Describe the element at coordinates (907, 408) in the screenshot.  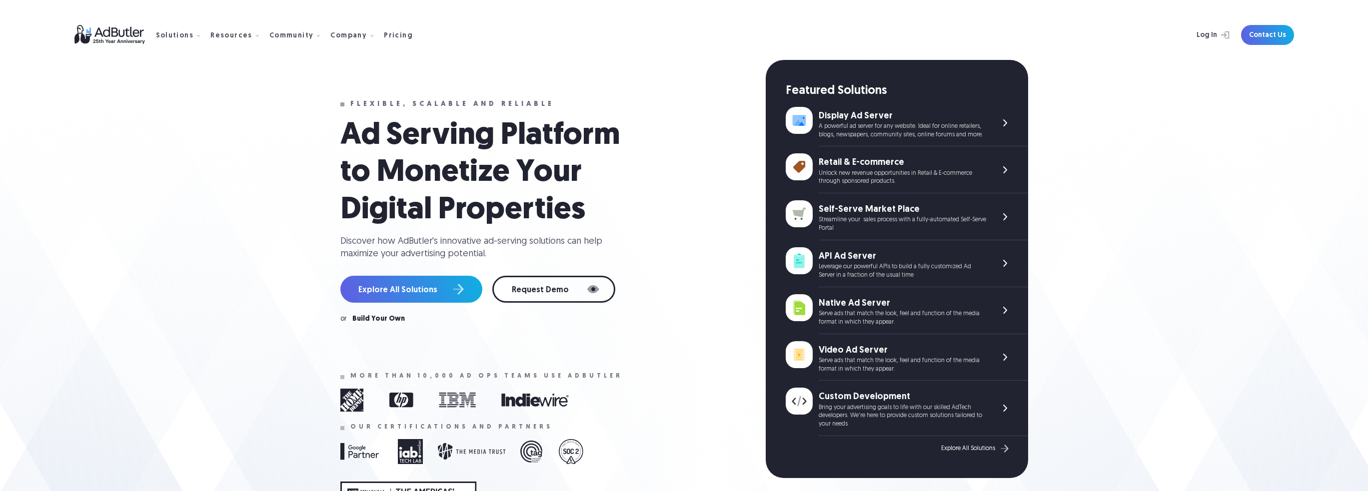
I see `a: Custom Development Bring your advertising goals to life with our skilled AdTech developers. We're...` at that location.